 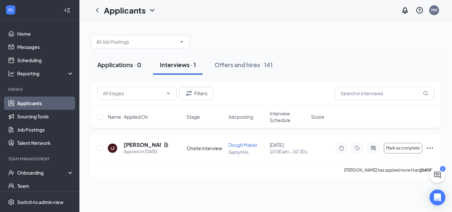 What do you see at coordinates (205, 148) in the screenshot?
I see `div: Onsite Interview` at bounding box center [205, 148].